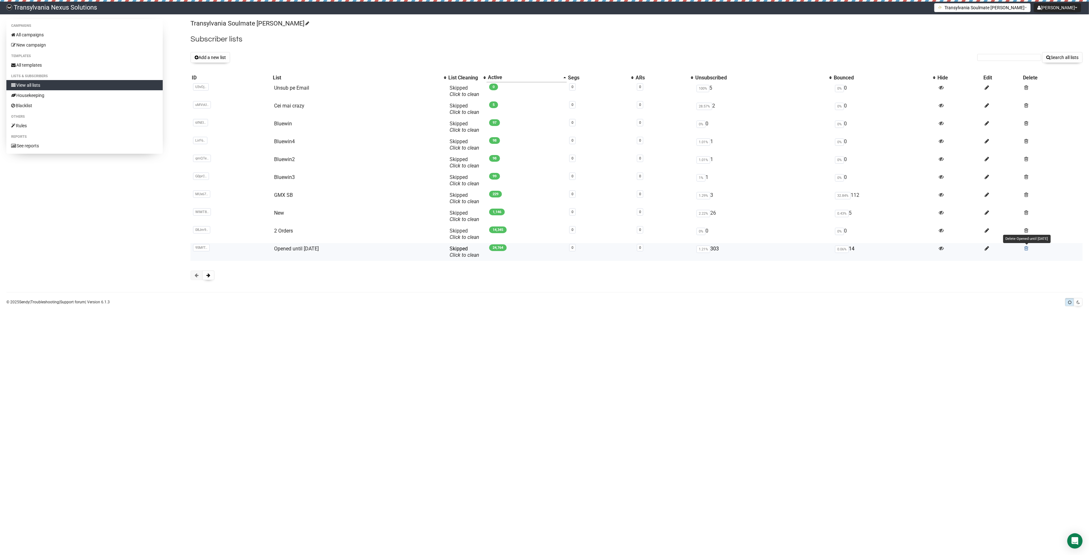  I want to click on div: Active, so click(524, 78).